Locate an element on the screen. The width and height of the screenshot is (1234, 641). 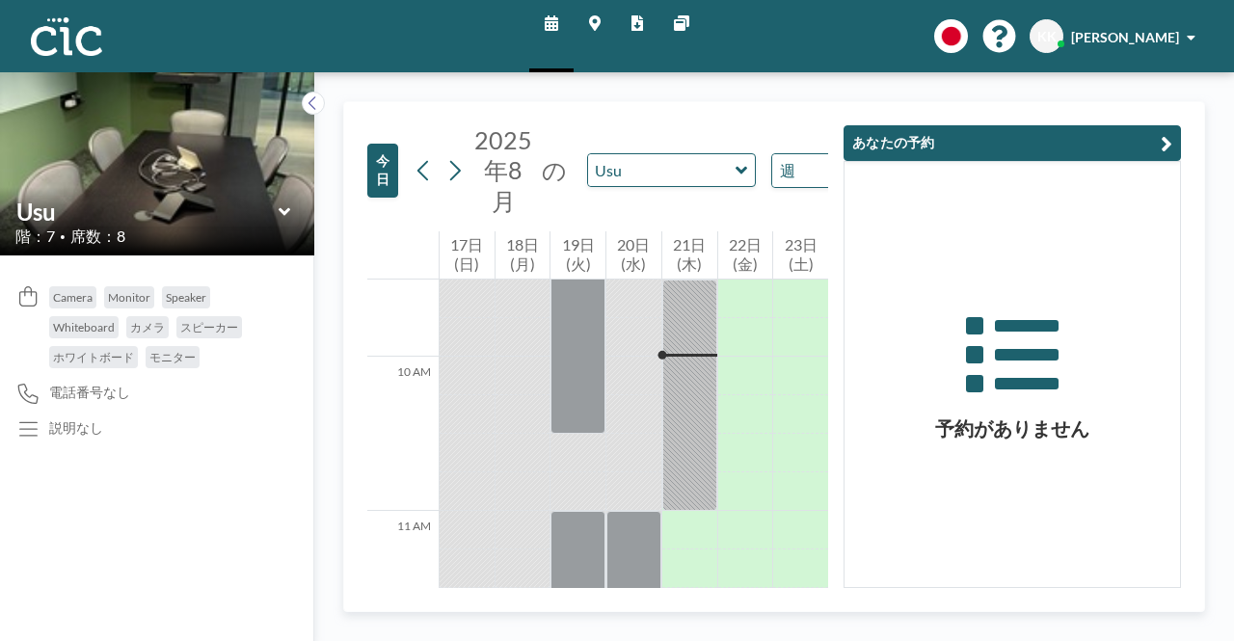
div: 20日(水) is located at coordinates (633, 255).